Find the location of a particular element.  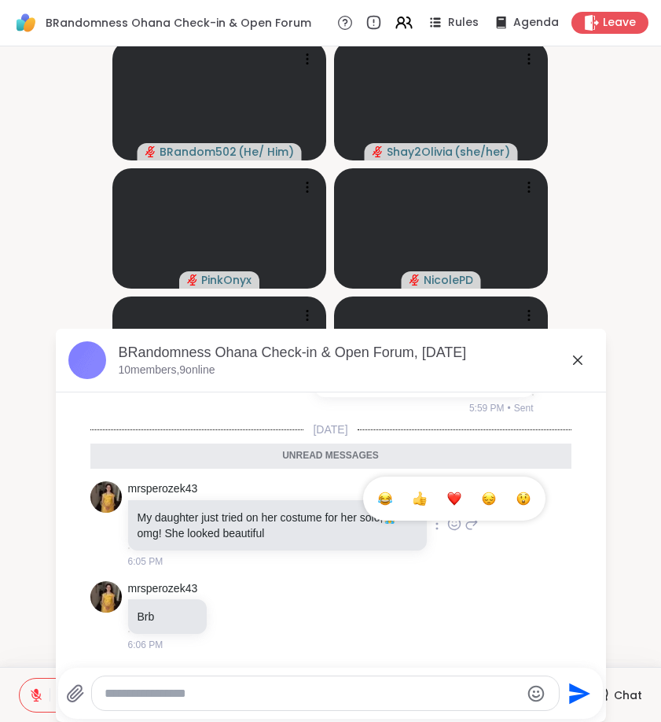

img: ShareWell Logomark is located at coordinates (26, 23).